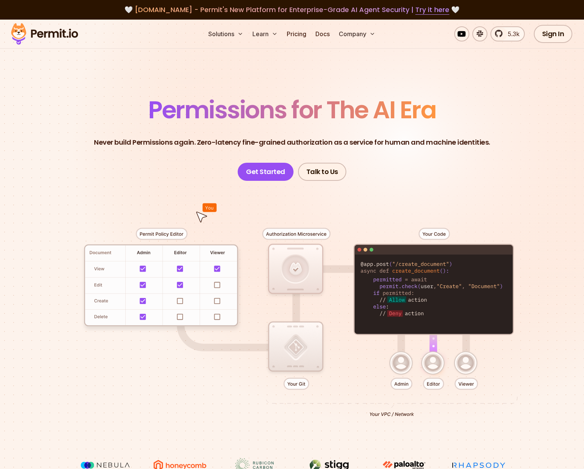 This screenshot has height=469, width=584. Describe the element at coordinates (322, 34) in the screenshot. I see `a: Docs` at that location.